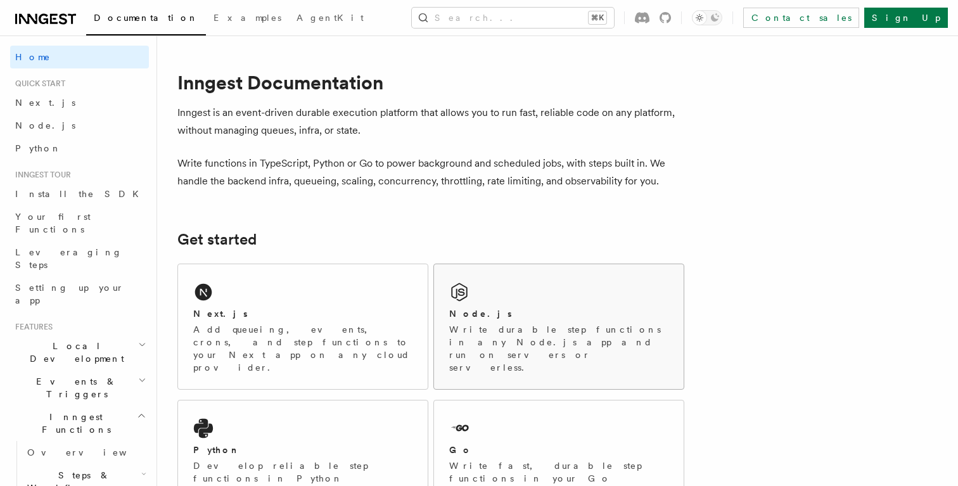 This screenshot has width=958, height=486. I want to click on a: Install the SDK, so click(79, 194).